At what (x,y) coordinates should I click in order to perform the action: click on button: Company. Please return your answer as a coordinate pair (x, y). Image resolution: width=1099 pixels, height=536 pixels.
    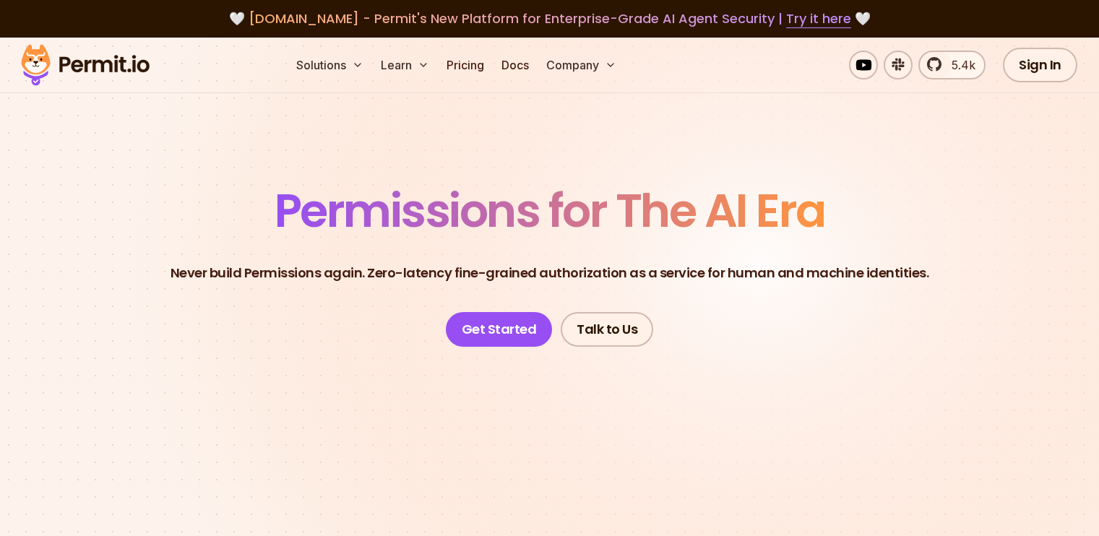
    Looking at the image, I should click on (581, 65).